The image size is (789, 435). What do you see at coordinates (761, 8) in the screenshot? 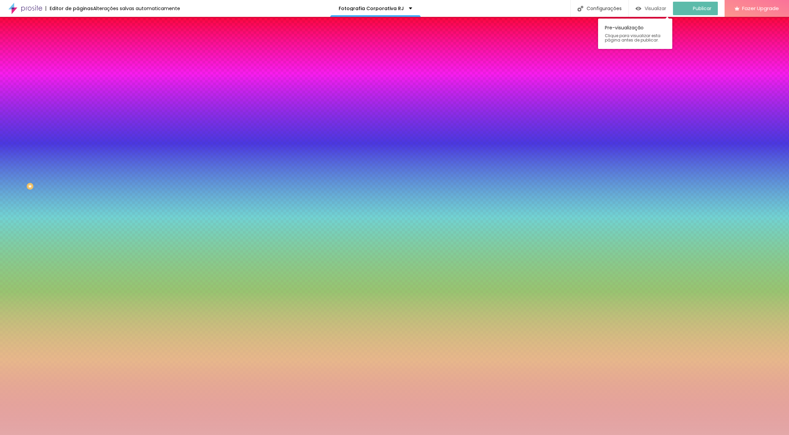
I see `span: Fazer Upgrade` at bounding box center [761, 8].